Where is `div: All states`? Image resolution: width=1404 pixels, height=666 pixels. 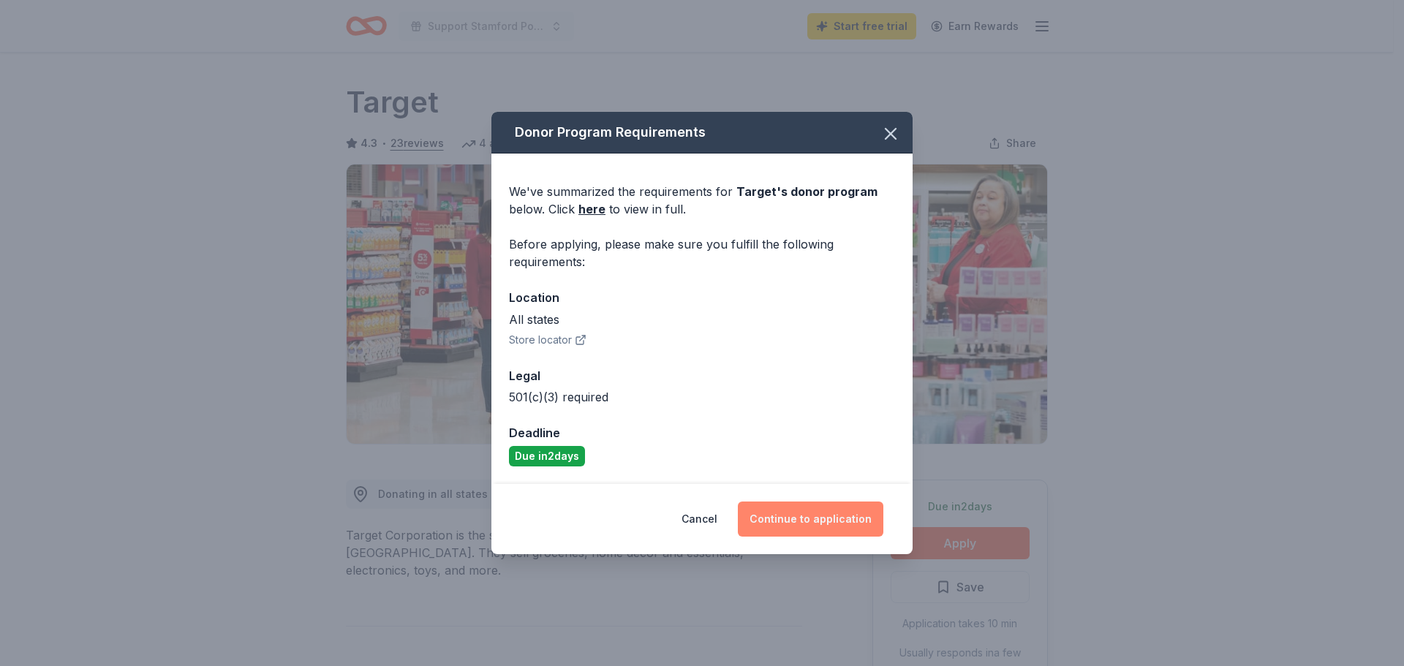
div: All states is located at coordinates (702, 320).